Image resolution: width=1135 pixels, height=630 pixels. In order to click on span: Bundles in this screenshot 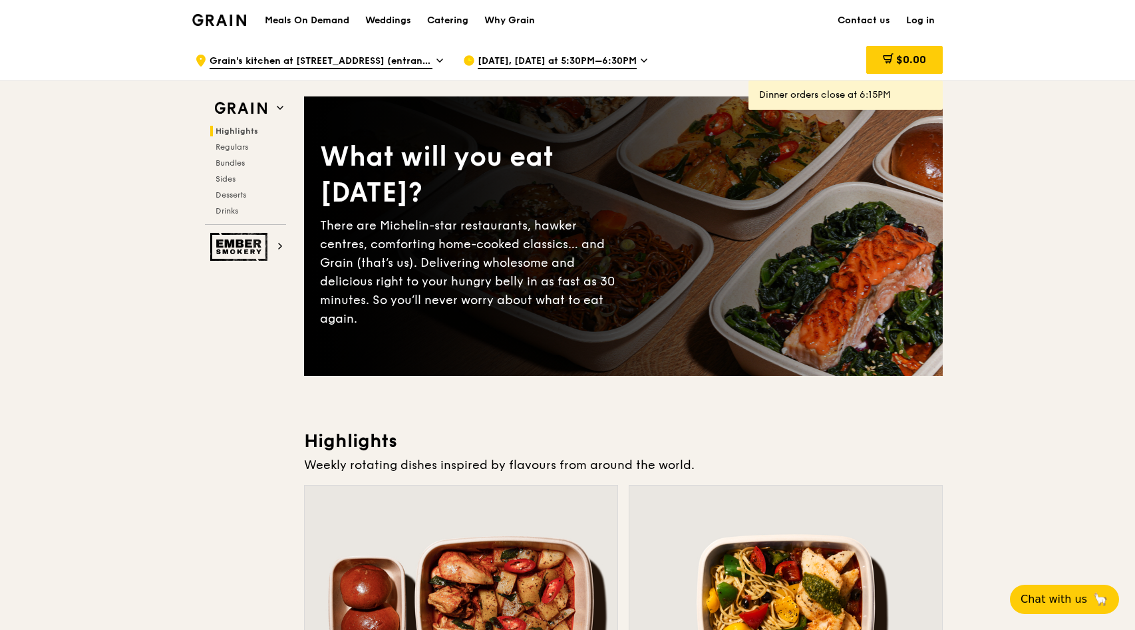, I will do `click(230, 163)`.